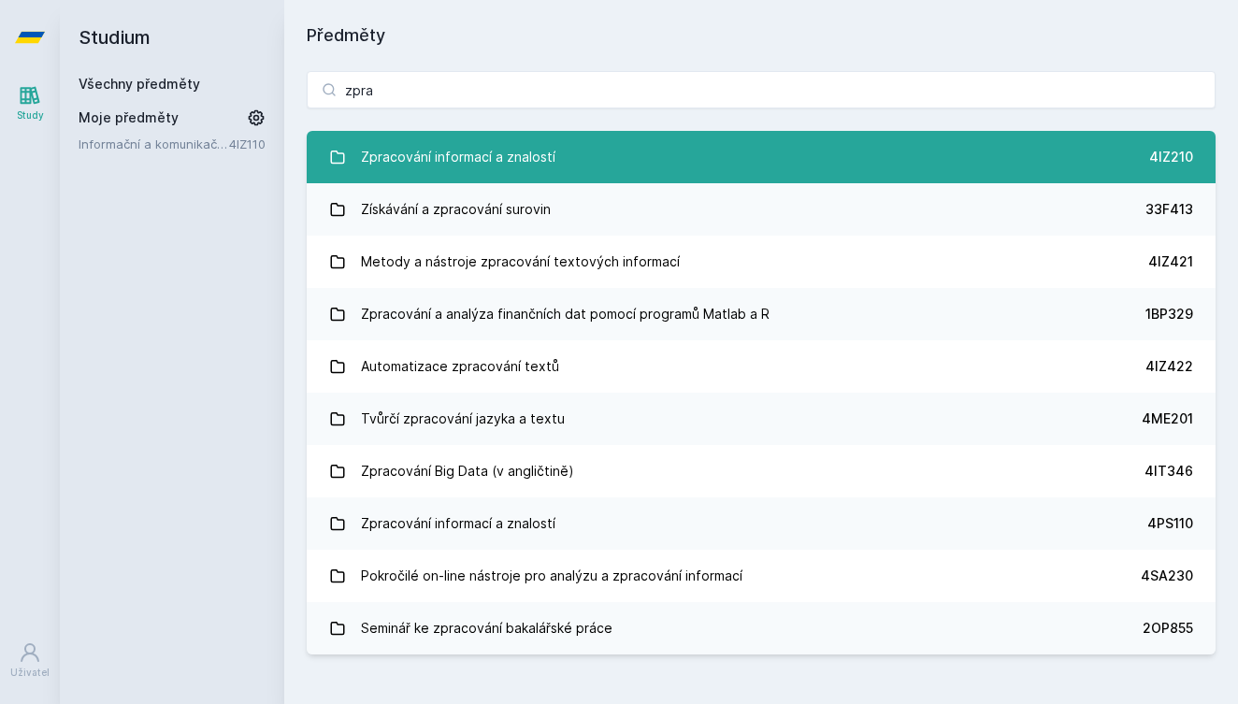 This screenshot has width=1238, height=704. What do you see at coordinates (761, 419) in the screenshot?
I see `a: Tvůrčí zpracování jazyka a textu 4ME201` at bounding box center [761, 419].